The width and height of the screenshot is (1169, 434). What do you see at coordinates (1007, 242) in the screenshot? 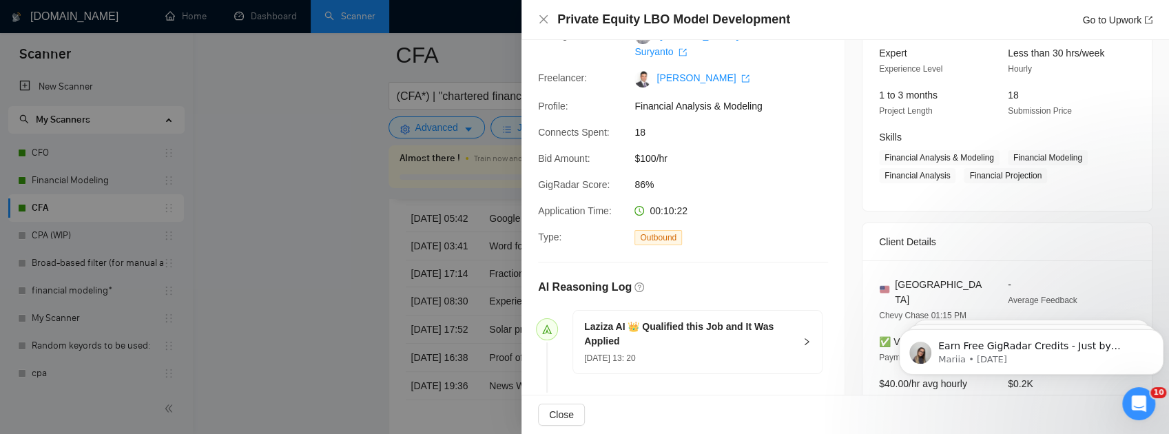
I see `div: Client Details` at bounding box center [1007, 242].